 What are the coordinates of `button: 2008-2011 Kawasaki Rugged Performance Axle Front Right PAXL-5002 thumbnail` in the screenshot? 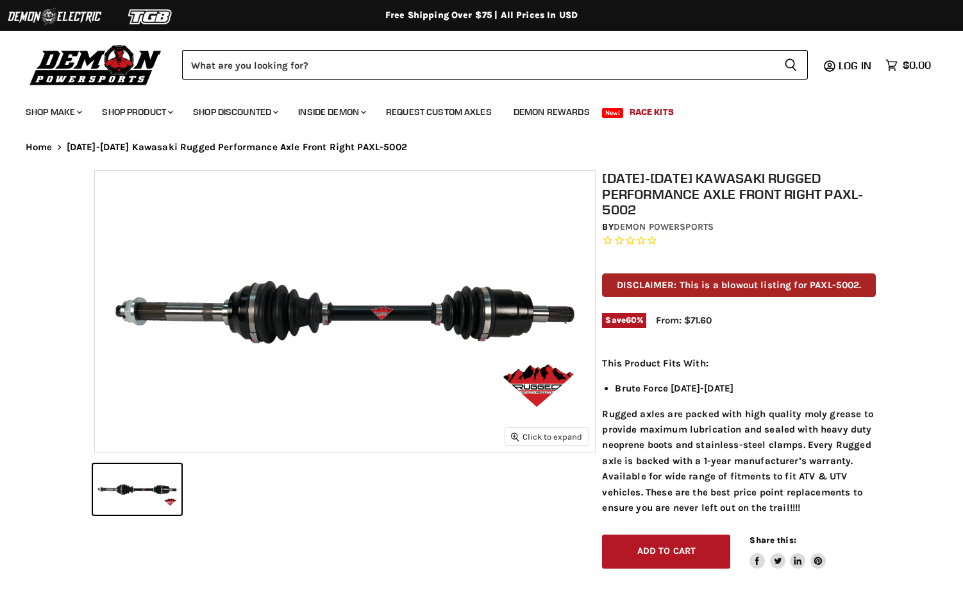 It's located at (137, 489).